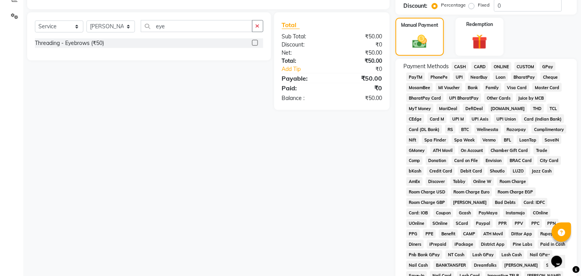 This screenshot has width=581, height=276. What do you see at coordinates (537, 108) in the screenshot?
I see `span: THD` at bounding box center [537, 108].